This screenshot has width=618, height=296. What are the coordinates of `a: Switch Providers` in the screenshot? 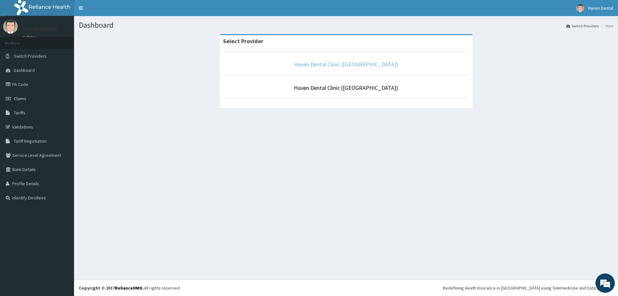 It's located at (582, 26).